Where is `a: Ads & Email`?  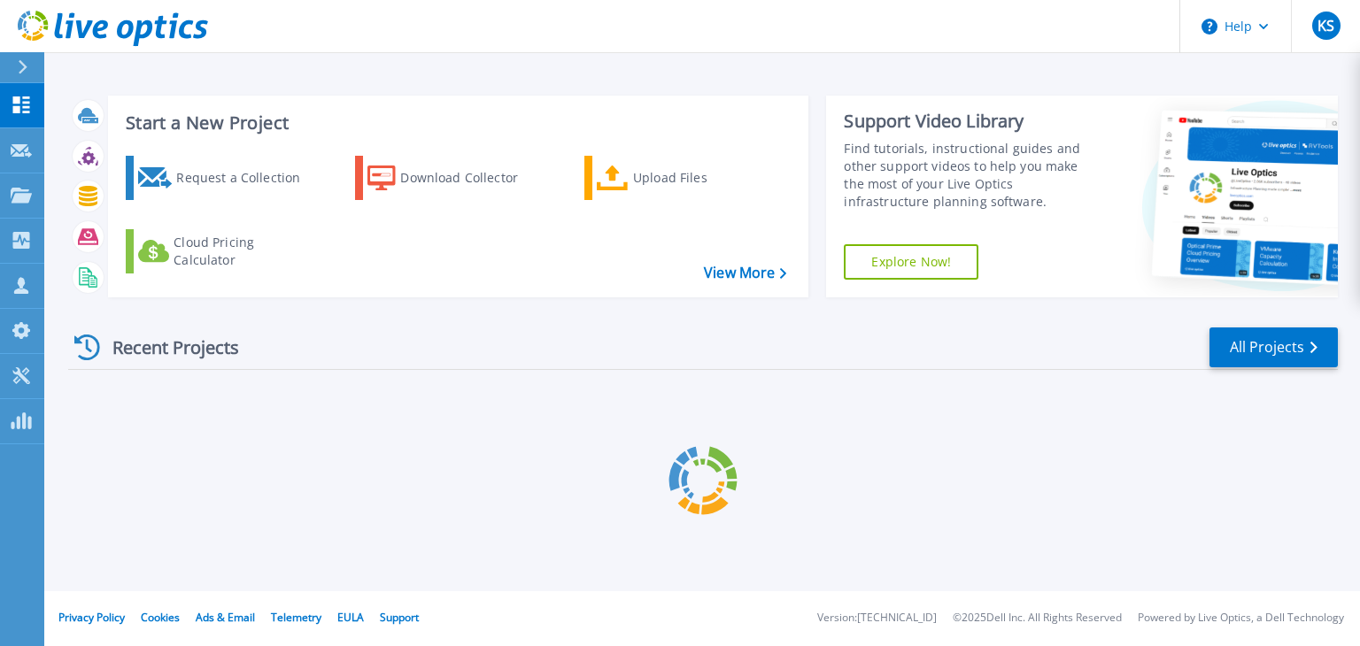 a: Ads & Email is located at coordinates (225, 617).